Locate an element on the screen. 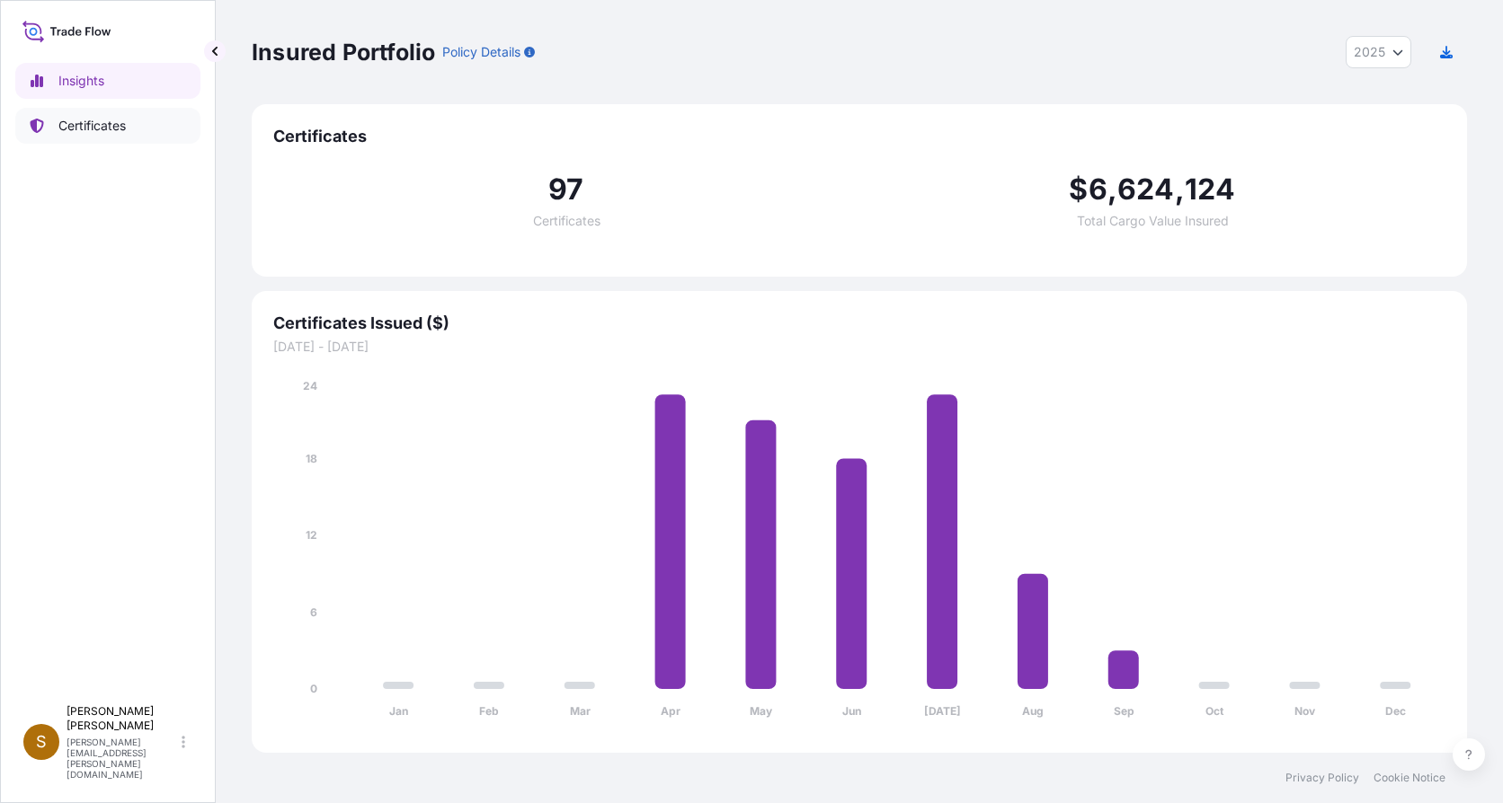  tspan: Mar is located at coordinates (580, 711).